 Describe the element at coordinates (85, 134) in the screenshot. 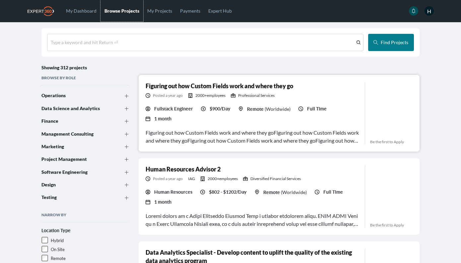

I see `button: Management Consulting` at that location.